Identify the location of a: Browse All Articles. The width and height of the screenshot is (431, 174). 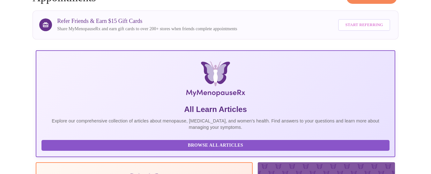
(216, 145).